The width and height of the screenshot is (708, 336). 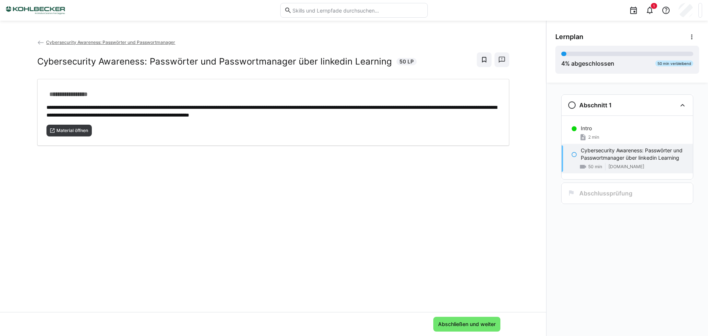 What do you see at coordinates (467, 324) in the screenshot?
I see `button: Abschließen und weiter` at bounding box center [467, 324].